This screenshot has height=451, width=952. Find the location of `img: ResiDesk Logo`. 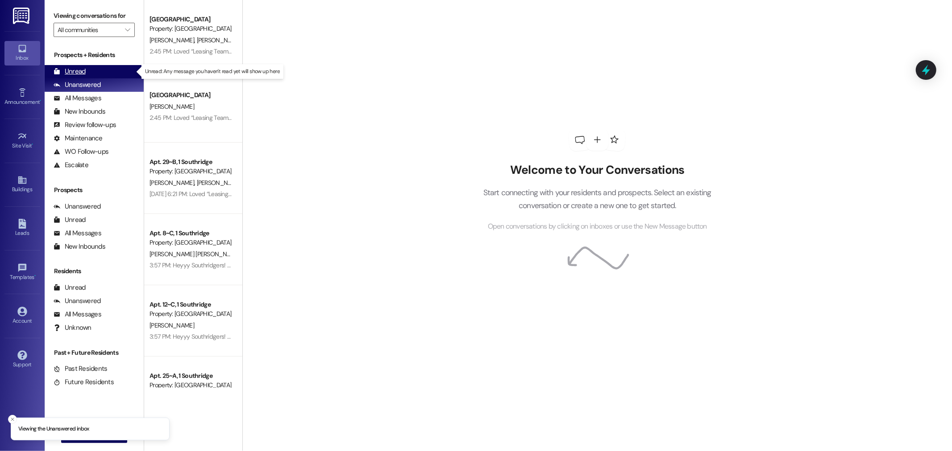

img: ResiDesk Logo is located at coordinates (22, 16).